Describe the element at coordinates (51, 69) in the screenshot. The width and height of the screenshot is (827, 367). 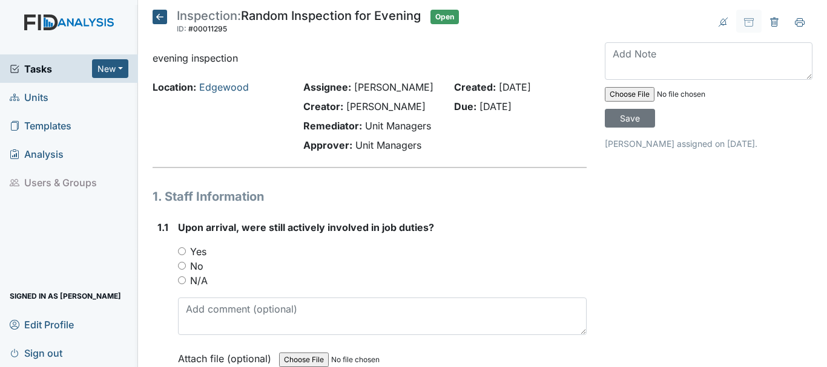
I see `span: Tasks` at that location.